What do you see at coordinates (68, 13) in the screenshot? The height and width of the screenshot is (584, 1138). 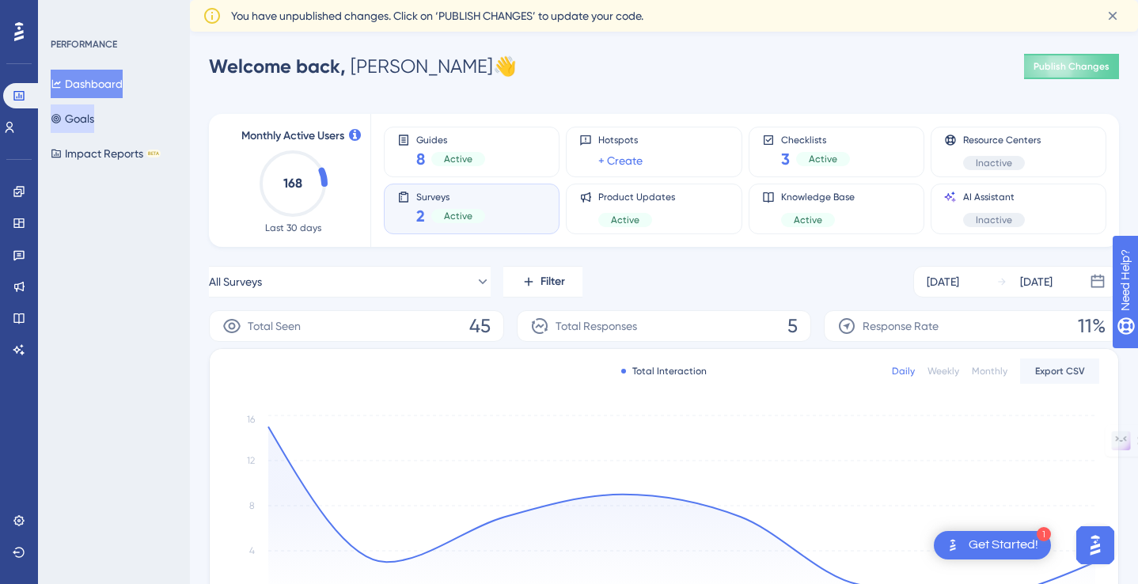 I see `span: Need Help?` at bounding box center [68, 13].